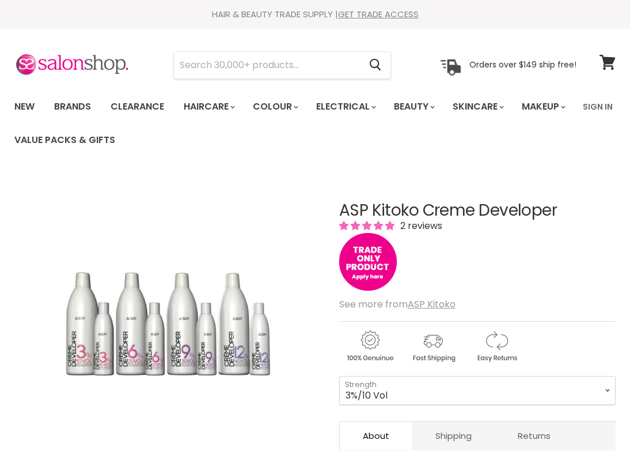  What do you see at coordinates (24, 107) in the screenshot?
I see `a: New` at bounding box center [24, 107].